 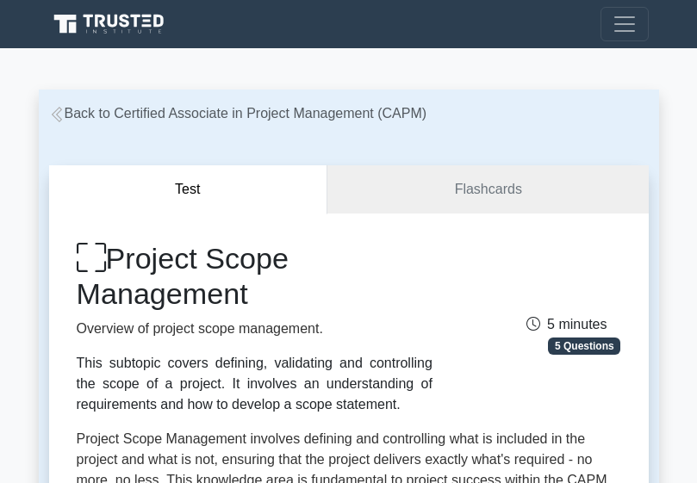 I want to click on button: Toggle navigation, so click(x=625, y=24).